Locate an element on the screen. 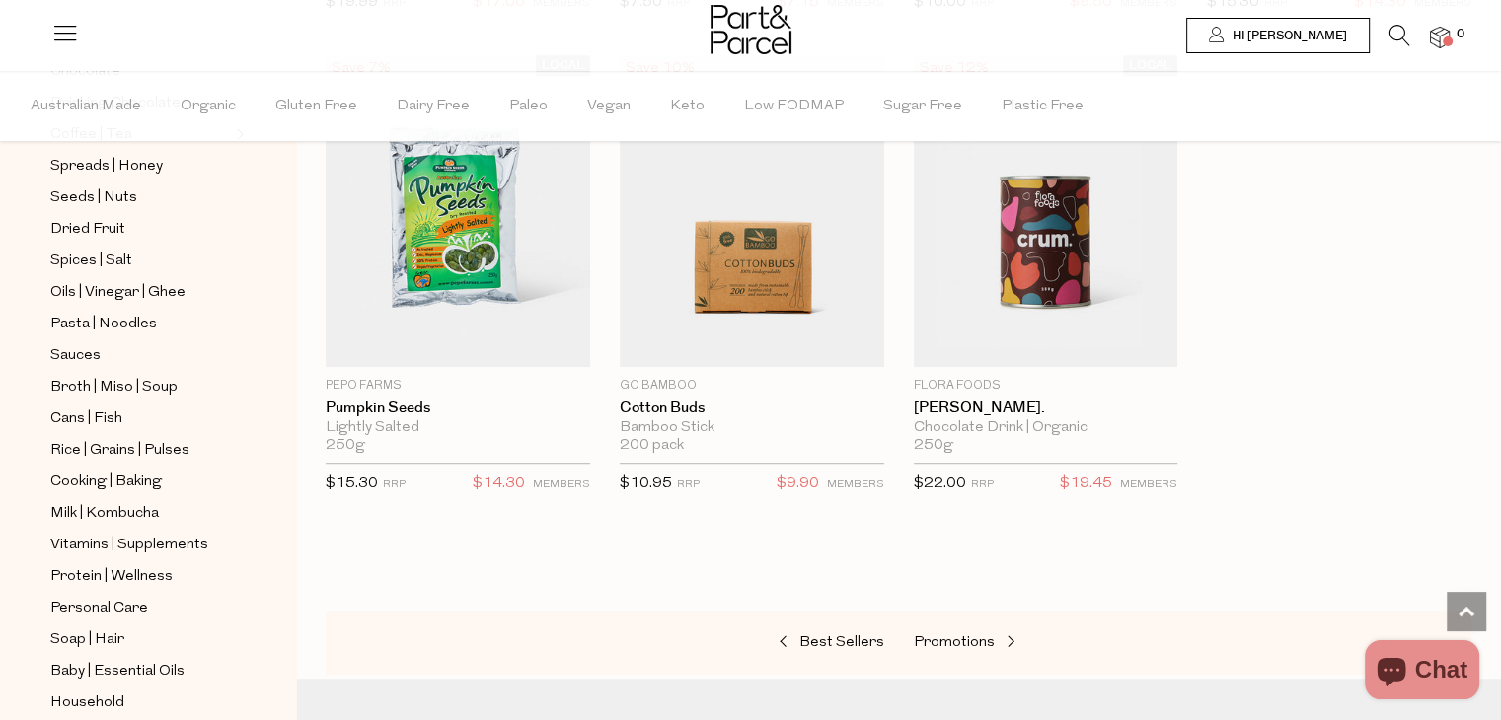 The height and width of the screenshot is (720, 1501). span: Oils | Vinegar | Ghee is located at coordinates (117, 293).